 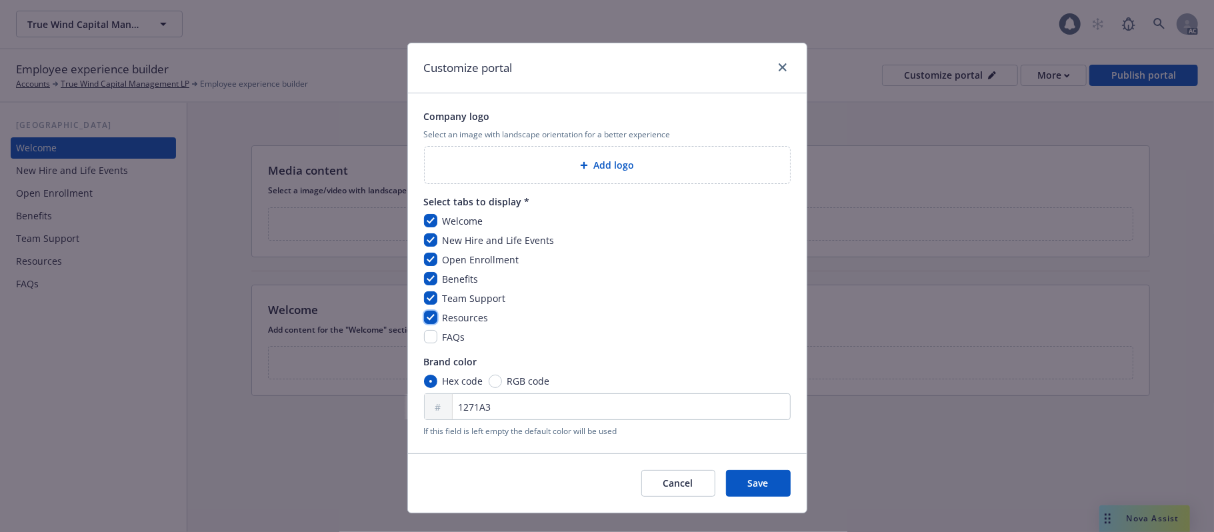 What do you see at coordinates (499, 240) in the screenshot?
I see `span: New Hire and Life Events` at bounding box center [499, 240].